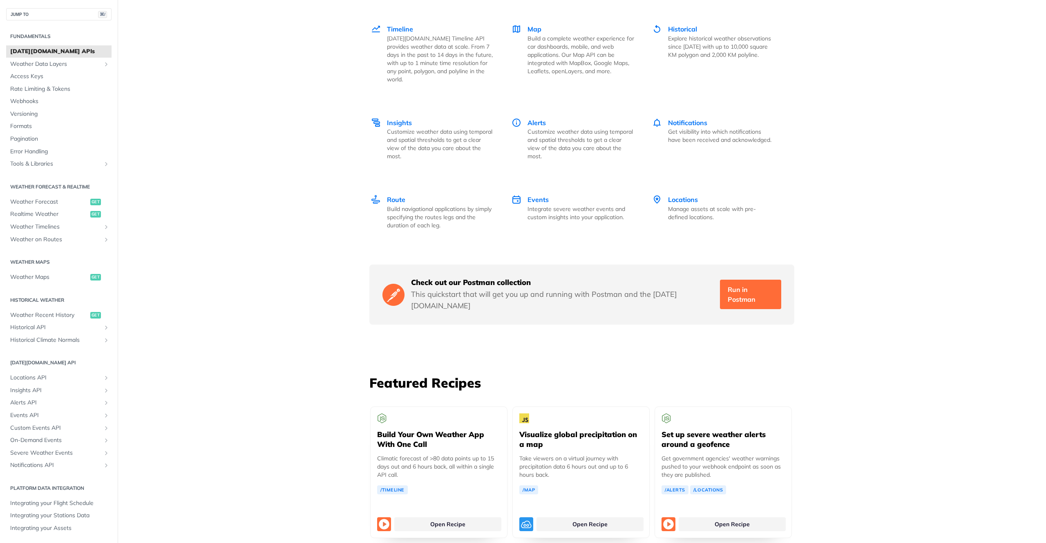 Image resolution: width=1046 pixels, height=543 pixels. Describe the element at coordinates (106, 239) in the screenshot. I see `button: Show subpages for Weather on Routes` at that location.